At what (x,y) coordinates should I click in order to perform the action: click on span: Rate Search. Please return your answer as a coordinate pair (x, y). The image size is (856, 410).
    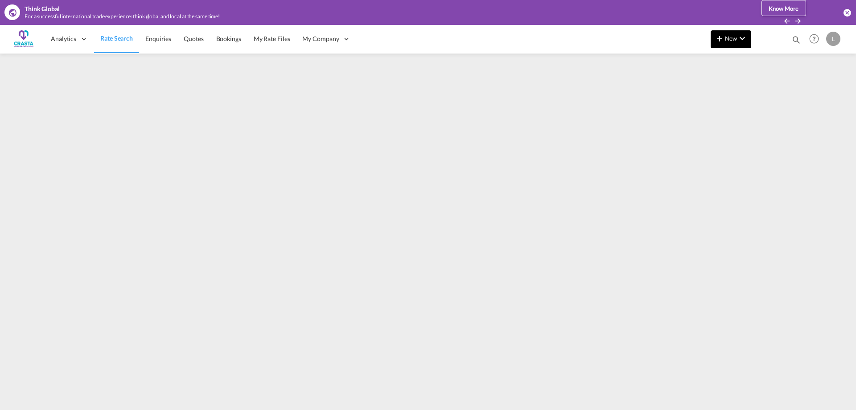
    Looking at the image, I should click on (116, 38).